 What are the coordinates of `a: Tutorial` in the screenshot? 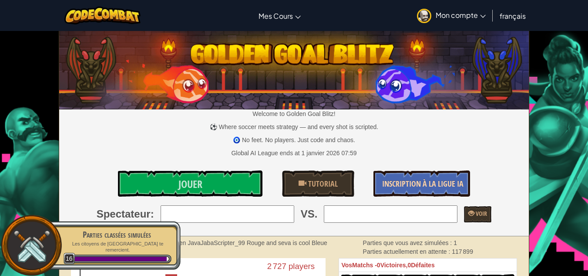 It's located at (318, 183).